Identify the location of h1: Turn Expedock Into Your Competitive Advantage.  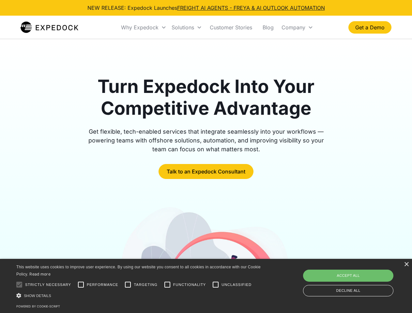
(206, 97).